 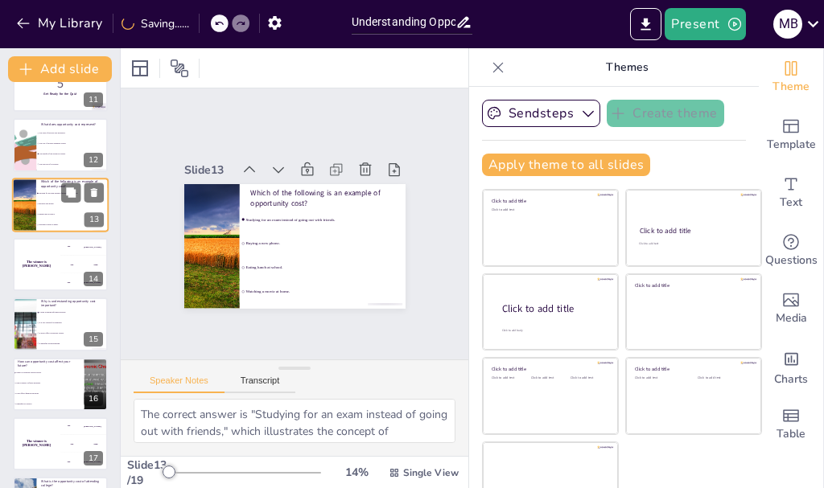 I want to click on span: Charts, so click(x=791, y=380).